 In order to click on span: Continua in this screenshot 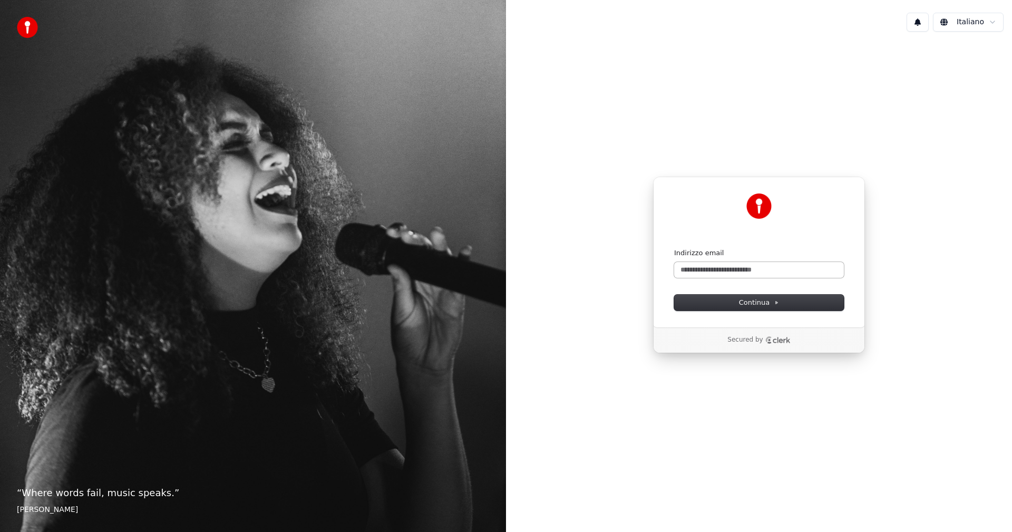, I will do `click(759, 303)`.